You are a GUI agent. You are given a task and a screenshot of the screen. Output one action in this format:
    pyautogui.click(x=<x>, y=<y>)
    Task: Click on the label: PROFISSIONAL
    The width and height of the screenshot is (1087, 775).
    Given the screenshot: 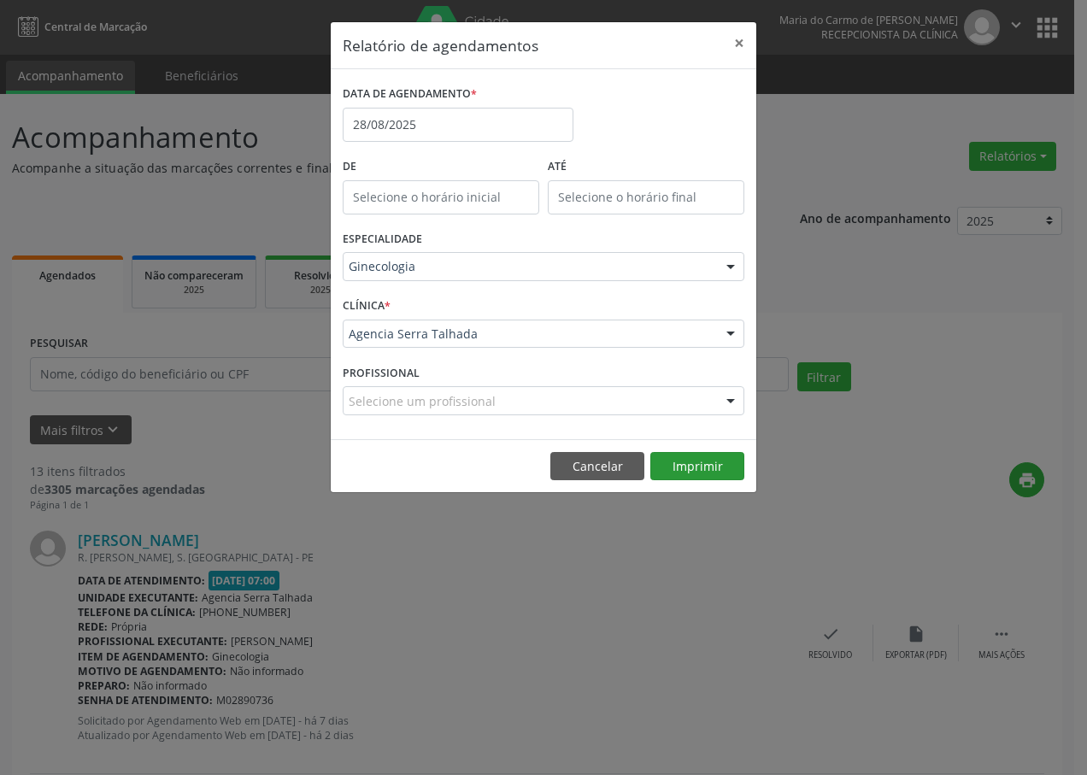 What is the action you would take?
    pyautogui.click(x=381, y=373)
    